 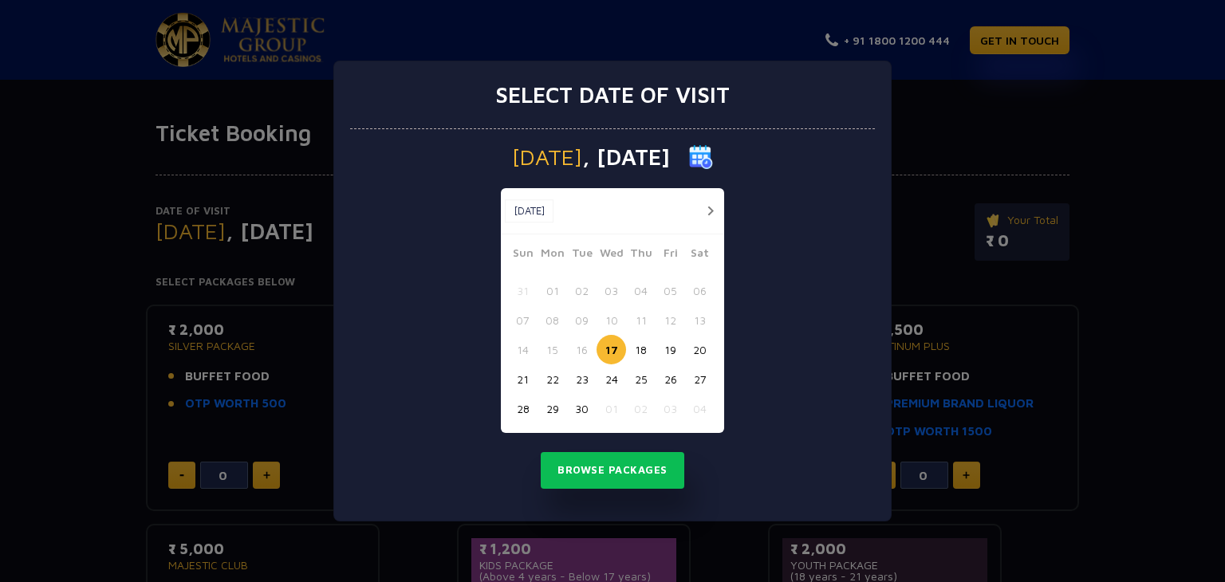 I want to click on button: 27, so click(x=699, y=379).